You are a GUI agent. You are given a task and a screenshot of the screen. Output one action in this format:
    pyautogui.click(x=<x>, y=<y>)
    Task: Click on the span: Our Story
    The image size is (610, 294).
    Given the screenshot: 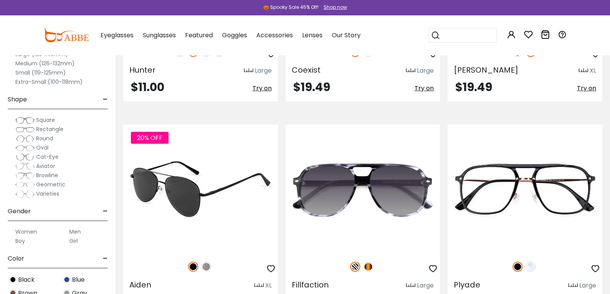 What is the action you would take?
    pyautogui.click(x=346, y=35)
    